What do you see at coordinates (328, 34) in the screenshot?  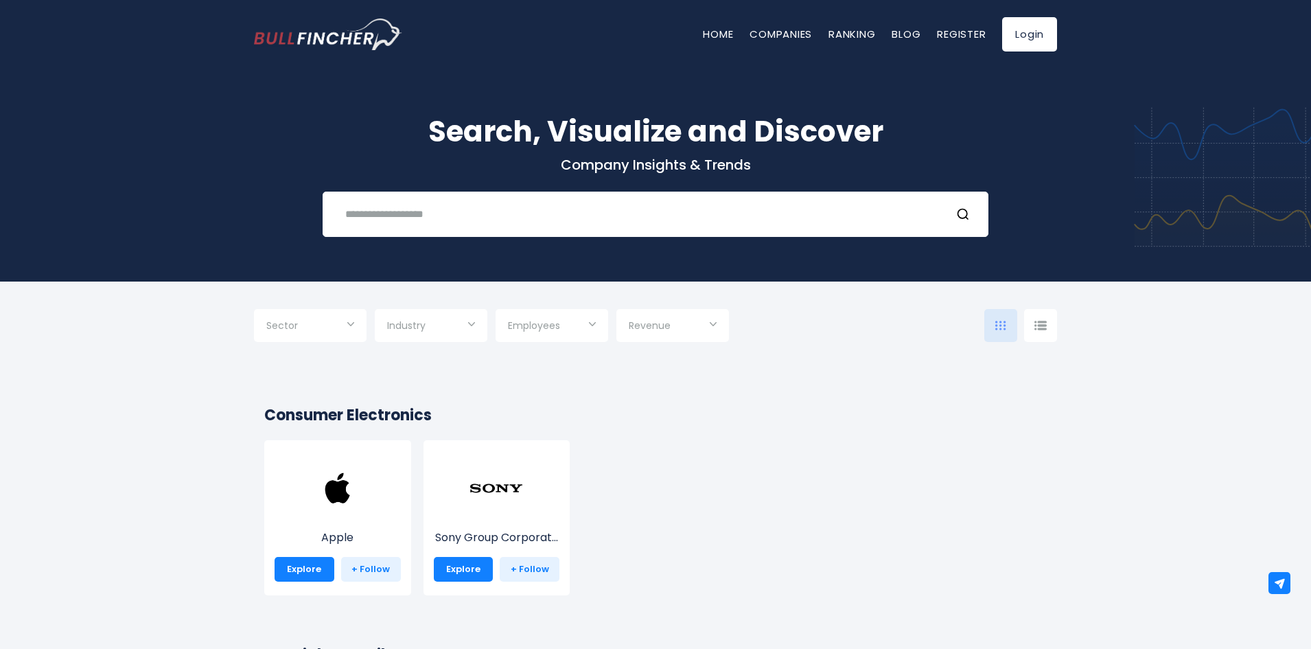 I see `img: Bullfincher logo` at bounding box center [328, 34].